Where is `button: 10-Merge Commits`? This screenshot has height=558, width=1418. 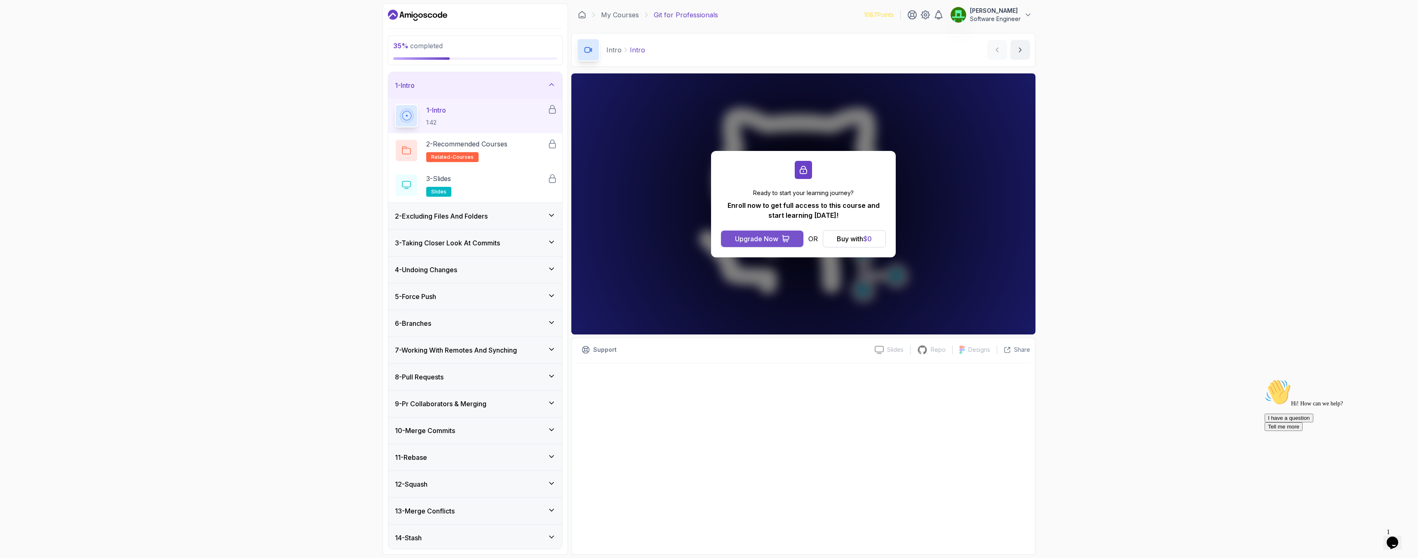
button: 10-Merge Commits is located at coordinates (475, 430).